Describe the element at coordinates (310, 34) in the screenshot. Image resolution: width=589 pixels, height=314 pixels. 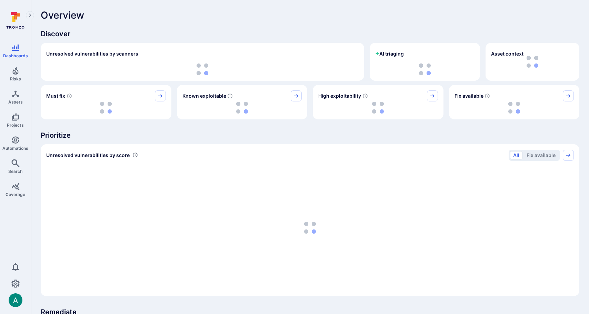
I see `span: Discover` at that location.